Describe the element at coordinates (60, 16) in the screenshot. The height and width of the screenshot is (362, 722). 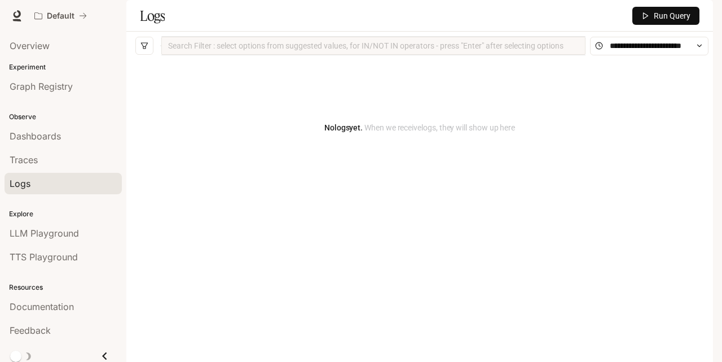
I see `button: All workspaces` at that location.